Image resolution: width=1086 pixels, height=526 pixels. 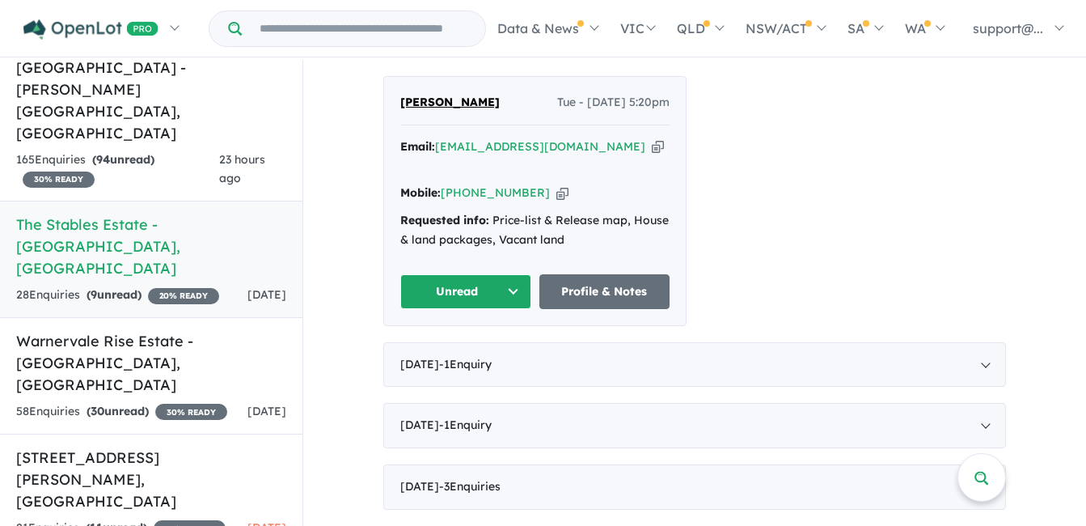 I want to click on span: 94, so click(x=103, y=159).